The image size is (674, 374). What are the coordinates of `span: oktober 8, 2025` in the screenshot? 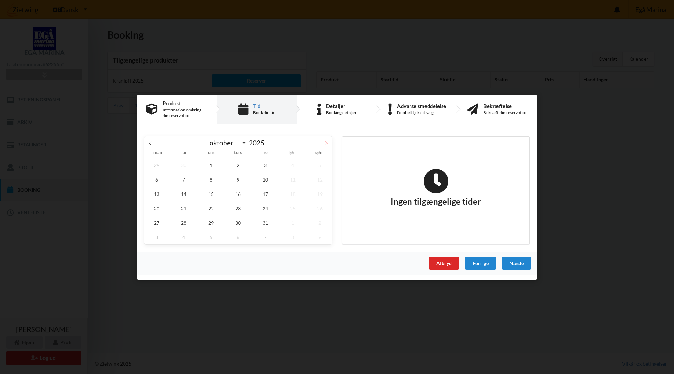 It's located at (211, 179).